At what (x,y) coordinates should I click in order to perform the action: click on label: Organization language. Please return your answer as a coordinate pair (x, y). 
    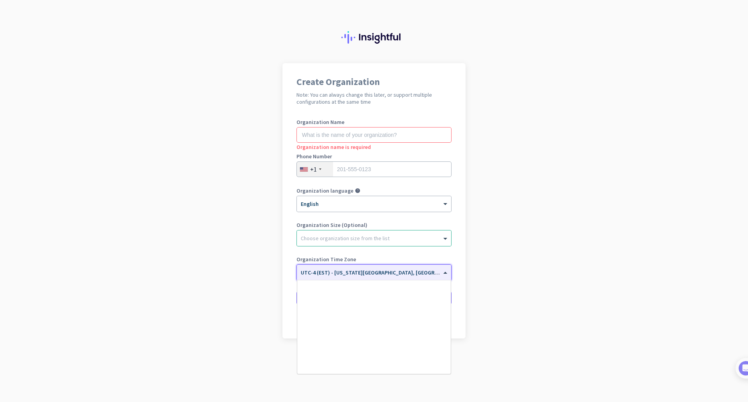
    Looking at the image, I should click on (325, 191).